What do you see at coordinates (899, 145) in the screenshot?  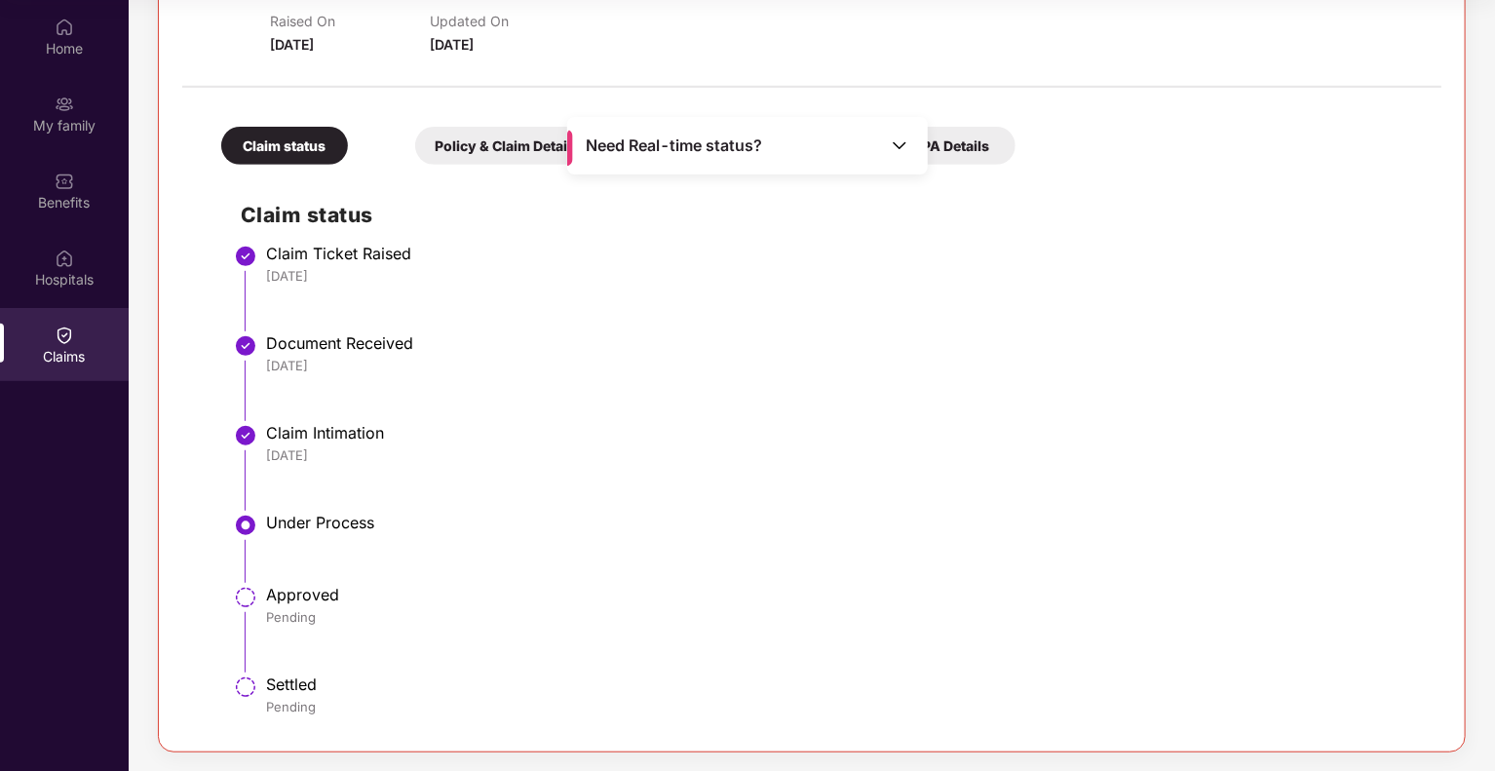 I see `img: Toggle Icon` at bounding box center [899, 145].